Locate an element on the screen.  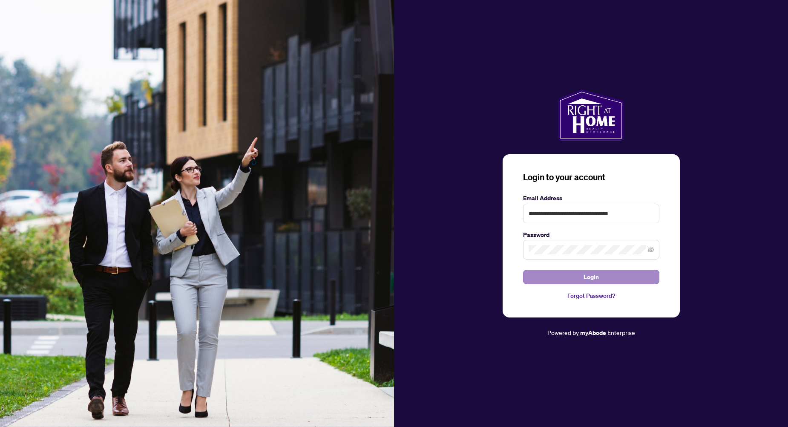
a: myAbode is located at coordinates (593, 333).